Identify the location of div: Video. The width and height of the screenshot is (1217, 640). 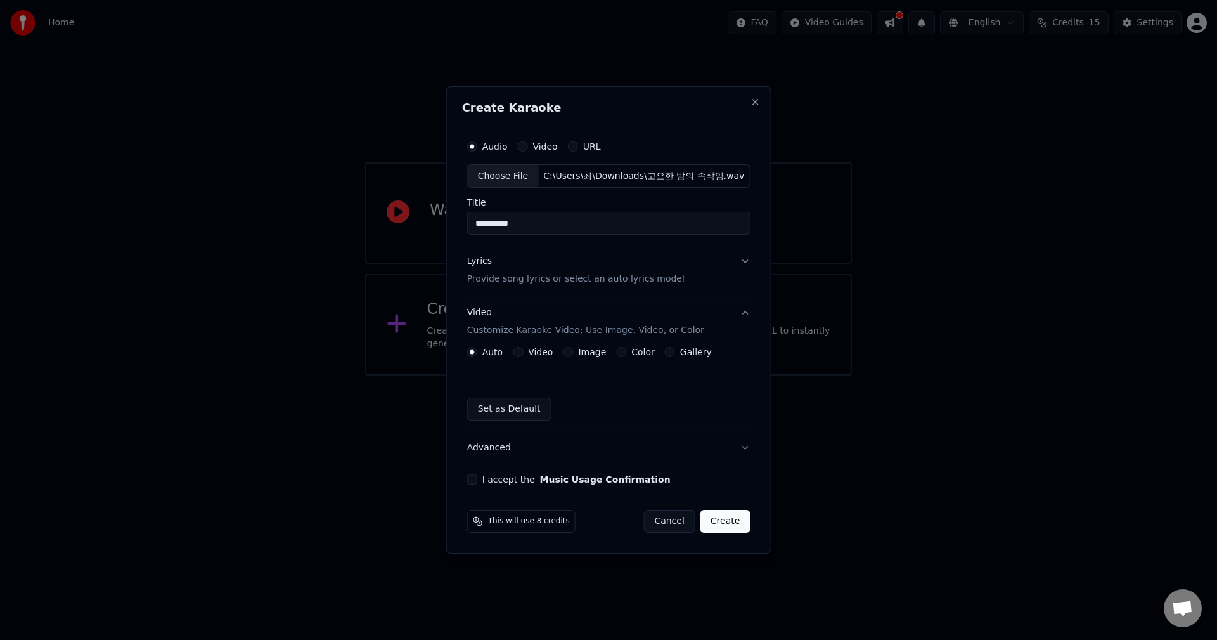
(586, 322).